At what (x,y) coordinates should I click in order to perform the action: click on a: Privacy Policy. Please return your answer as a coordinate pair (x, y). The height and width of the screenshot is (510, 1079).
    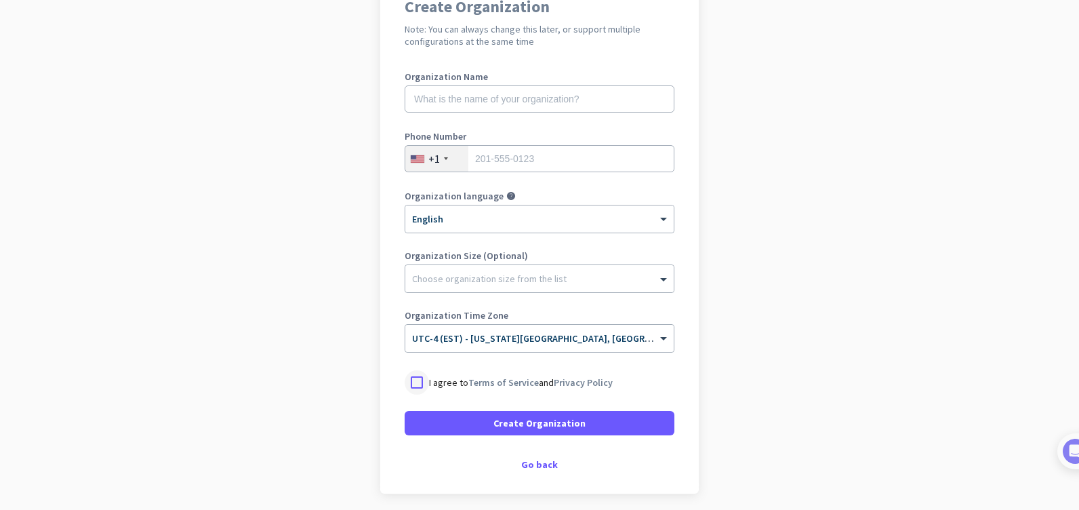
    Looking at the image, I should click on (583, 382).